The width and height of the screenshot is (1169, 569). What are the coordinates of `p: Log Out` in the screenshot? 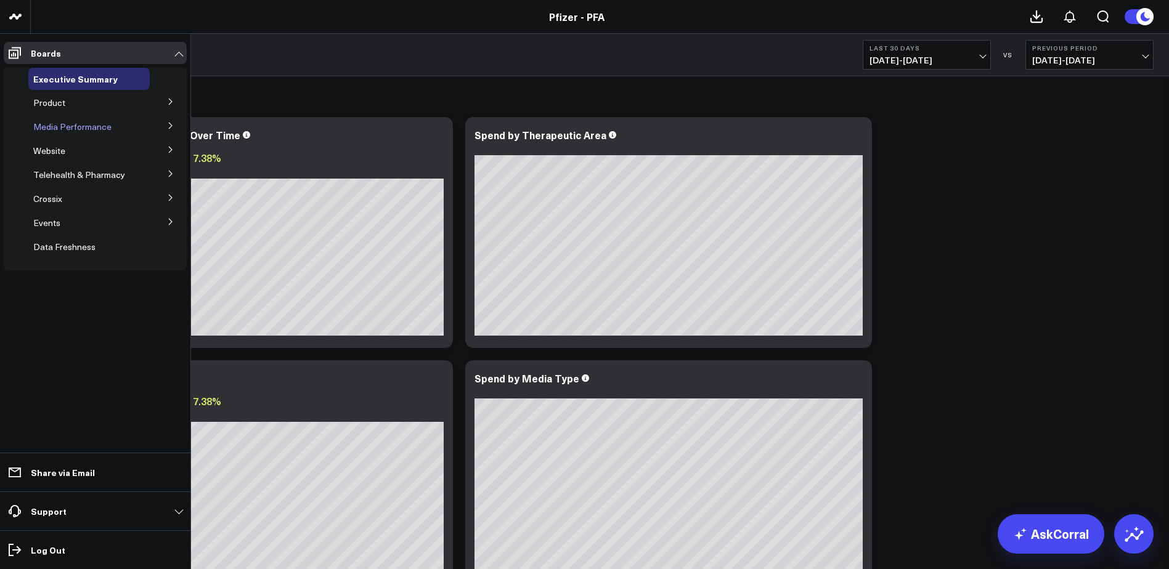 It's located at (48, 550).